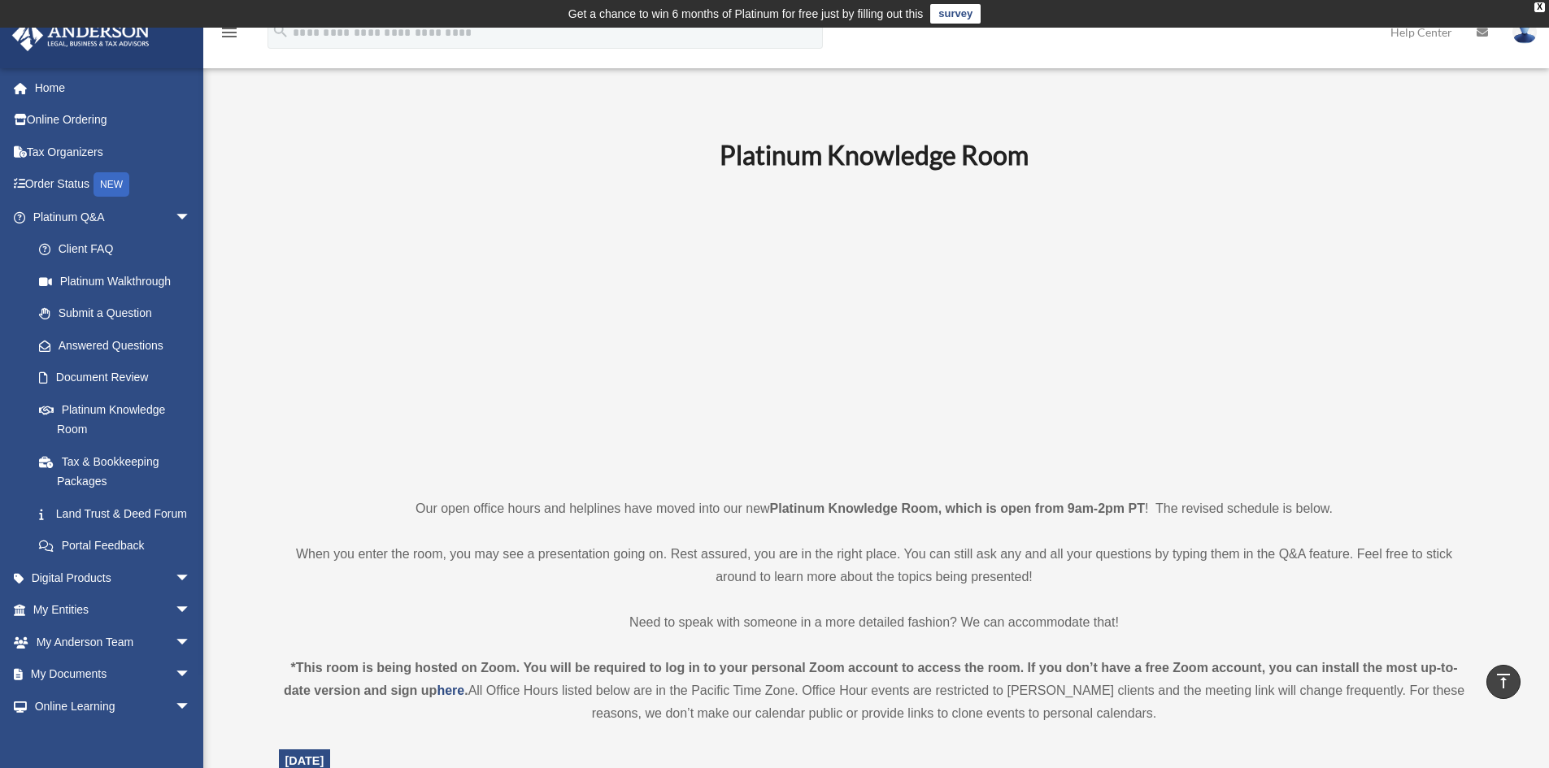 The height and width of the screenshot is (768, 1549). Describe the element at coordinates (450, 690) in the screenshot. I see `strong: here` at that location.